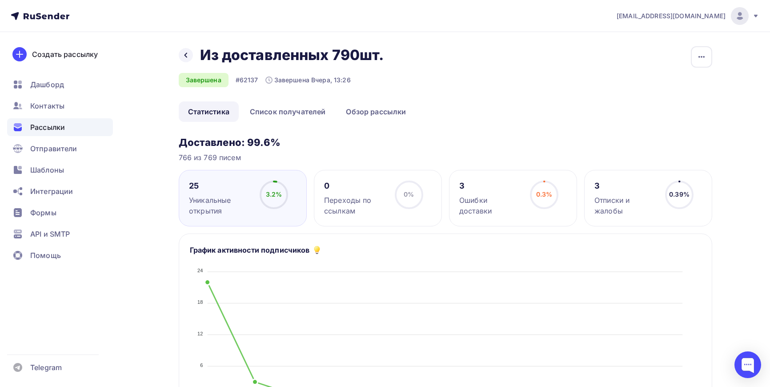 The height and width of the screenshot is (387, 770). What do you see at coordinates (52, 191) in the screenshot?
I see `span: Интеграции` at bounding box center [52, 191].